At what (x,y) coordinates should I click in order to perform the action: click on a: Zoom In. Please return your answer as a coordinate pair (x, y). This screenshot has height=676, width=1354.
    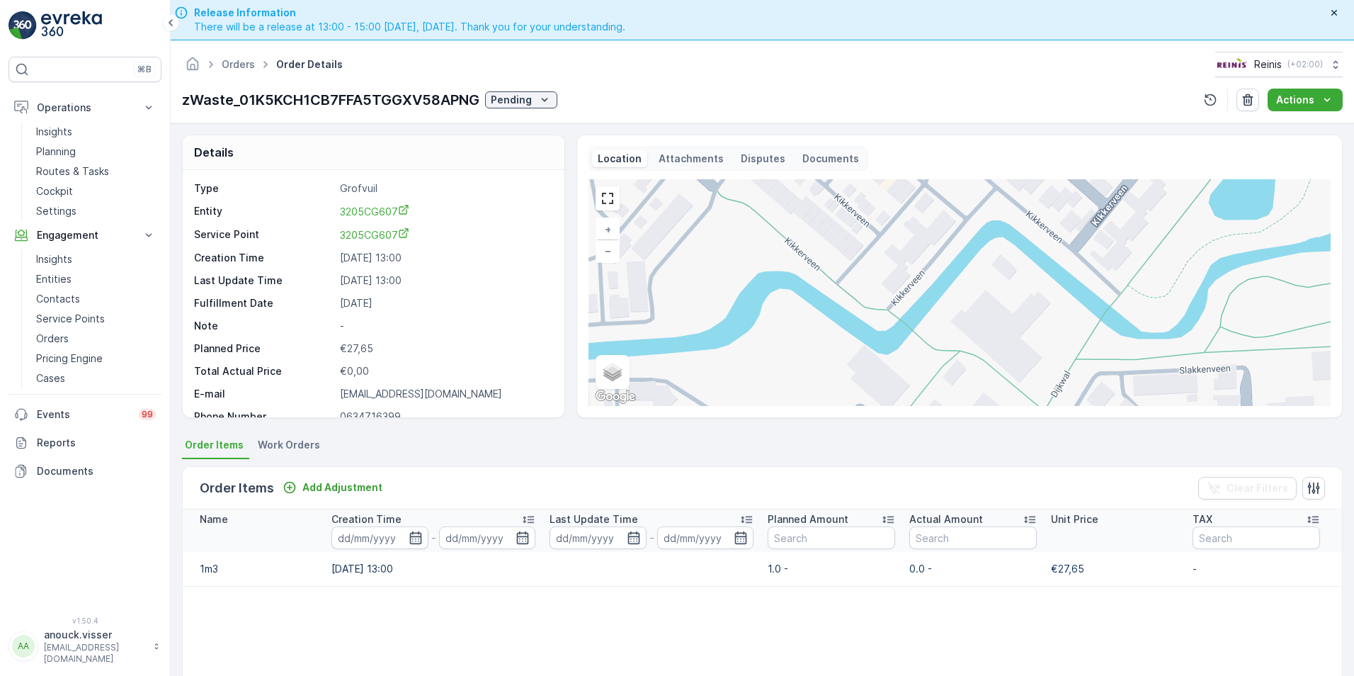
    Looking at the image, I should click on (608, 230).